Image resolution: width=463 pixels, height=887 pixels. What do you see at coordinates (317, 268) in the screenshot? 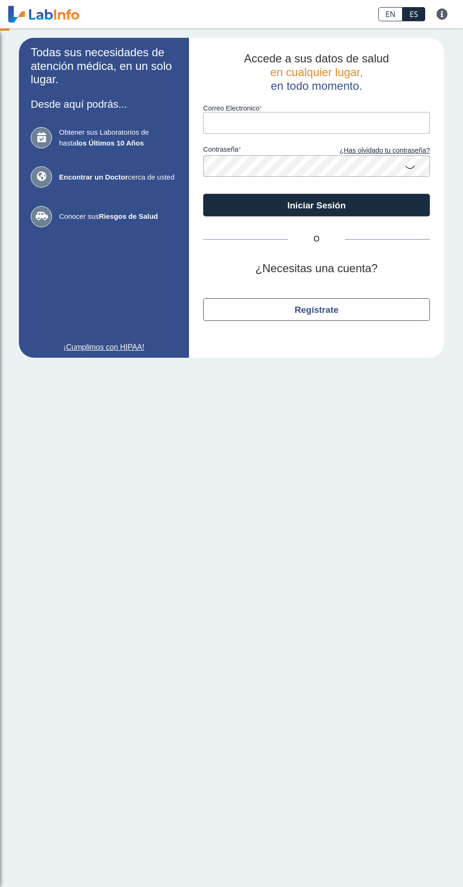
I see `h2: ¿Necesitas una cuenta?` at bounding box center [317, 268].